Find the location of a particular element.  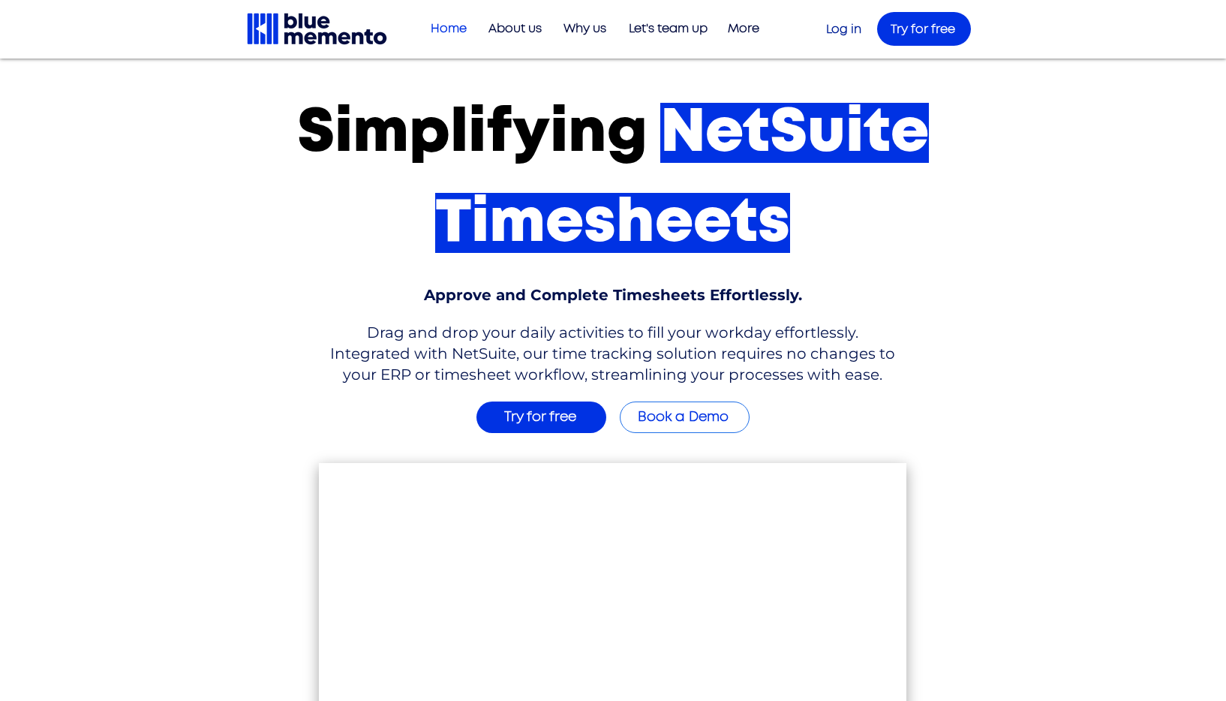

span: Book a Demo is located at coordinates (683, 417).